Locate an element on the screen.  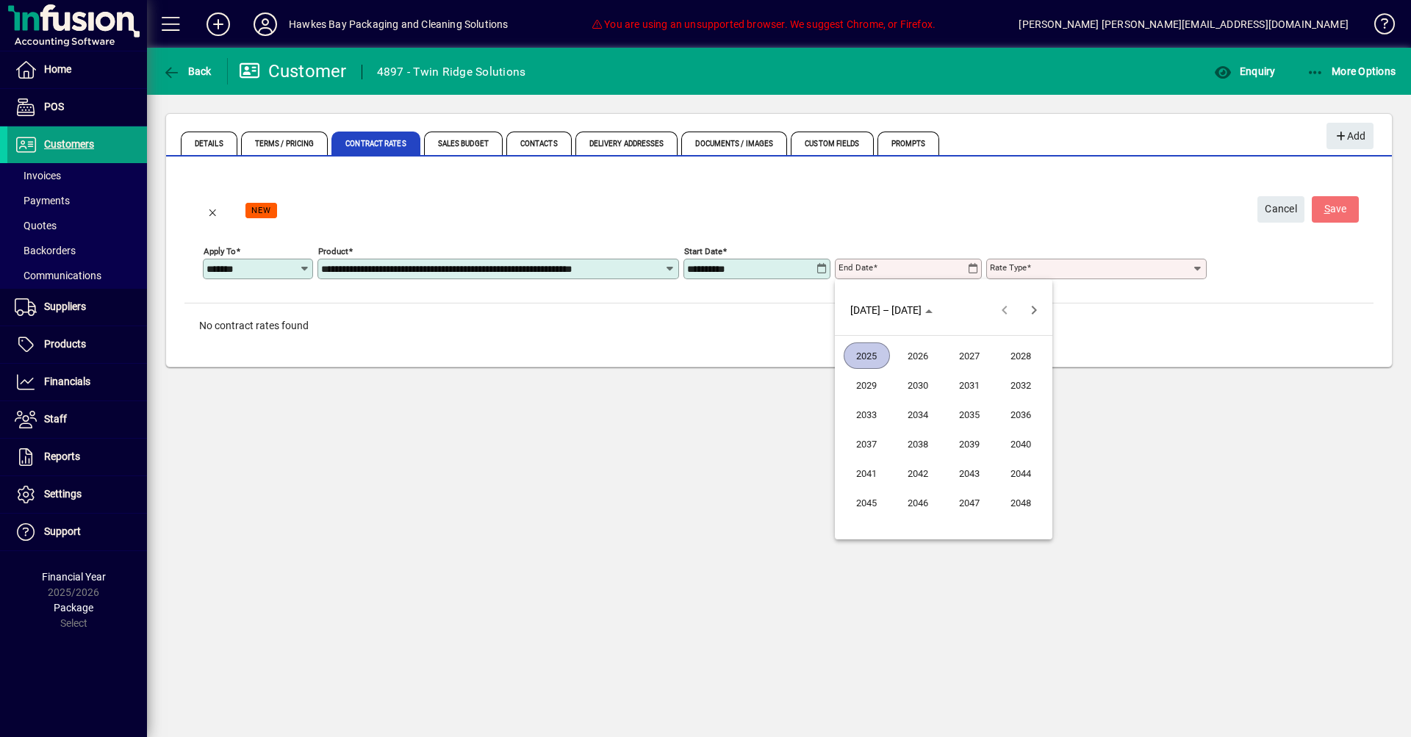
button: 2035 is located at coordinates (969, 414).